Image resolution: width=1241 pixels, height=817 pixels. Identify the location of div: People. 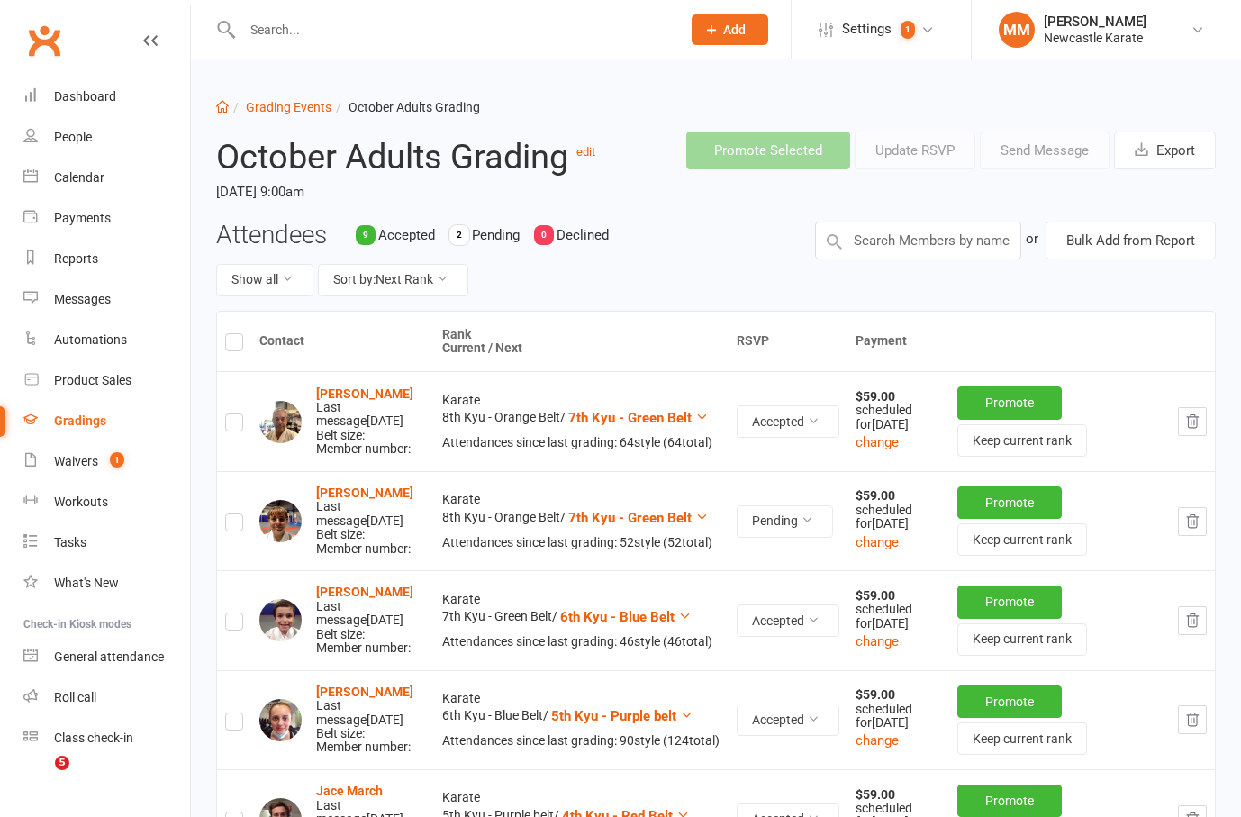
(73, 137).